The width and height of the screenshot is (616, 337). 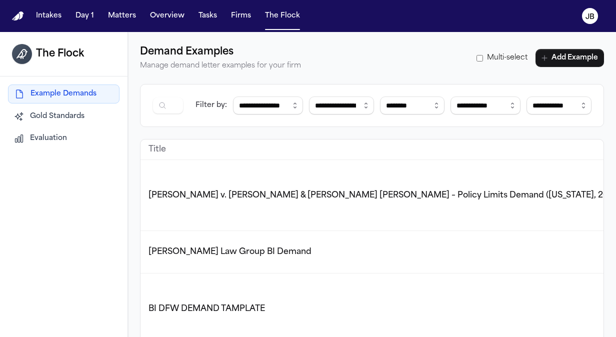 What do you see at coordinates (122, 16) in the screenshot?
I see `button: Matters` at bounding box center [122, 16].